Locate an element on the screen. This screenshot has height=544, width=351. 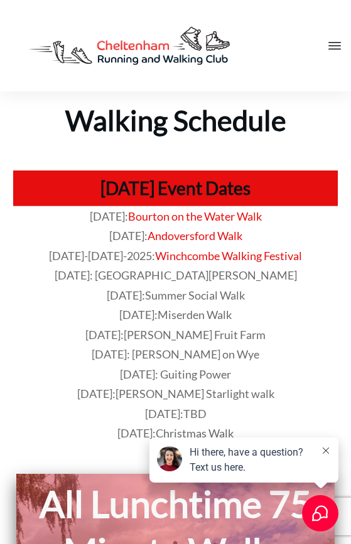
a: Decathlon is located at coordinates (129, 46).